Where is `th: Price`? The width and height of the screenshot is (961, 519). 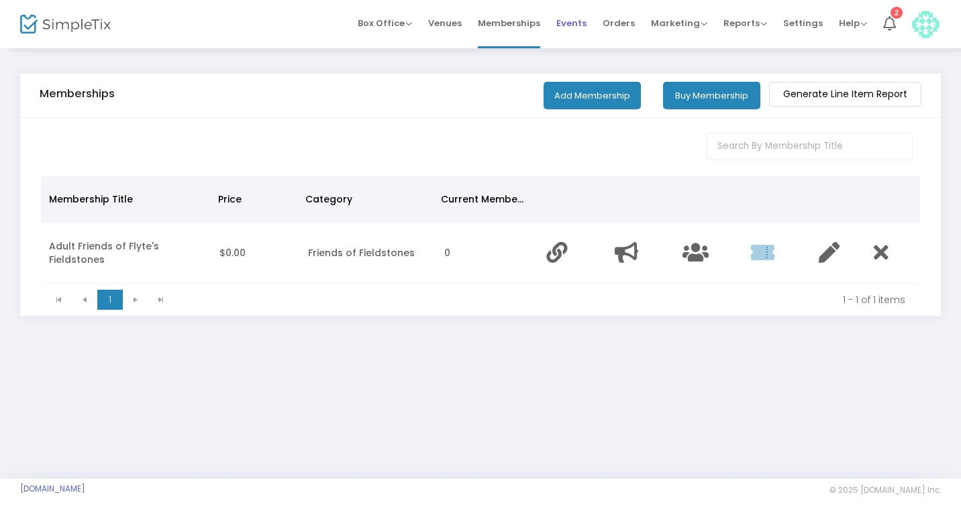 th: Price is located at coordinates (254, 199).